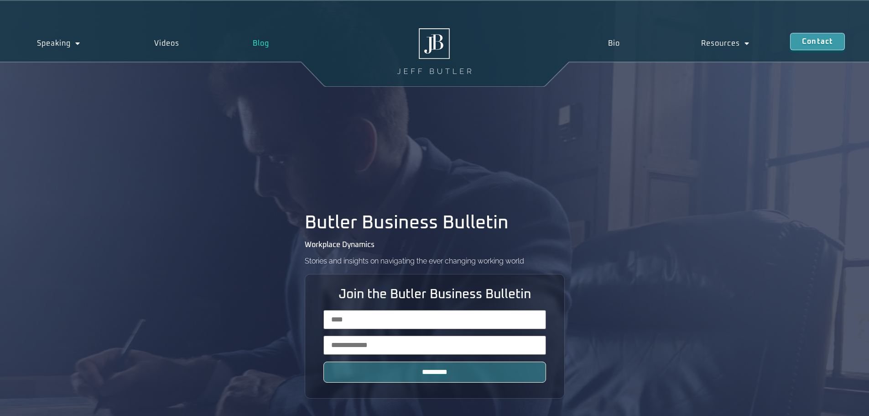 This screenshot has height=416, width=869. What do you see at coordinates (407, 223) in the screenshot?
I see `h1: Butler Business Bulletin` at bounding box center [407, 223].